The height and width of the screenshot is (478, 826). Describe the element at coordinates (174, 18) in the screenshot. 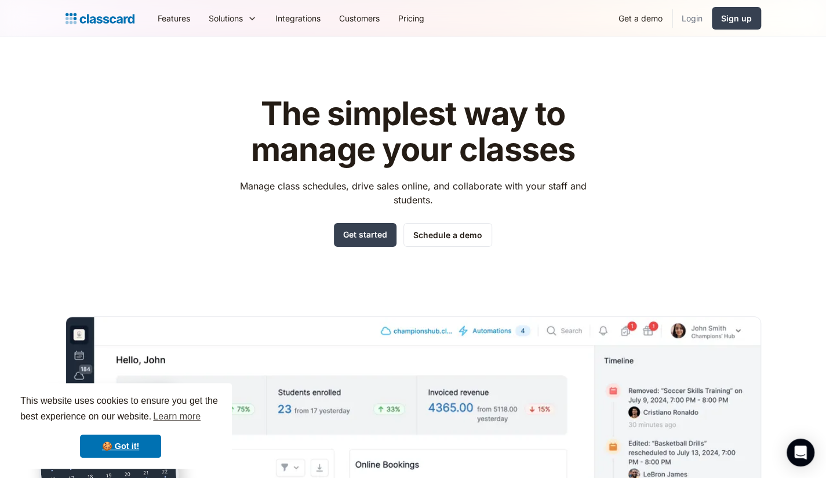

I see `a: Features` at that location.